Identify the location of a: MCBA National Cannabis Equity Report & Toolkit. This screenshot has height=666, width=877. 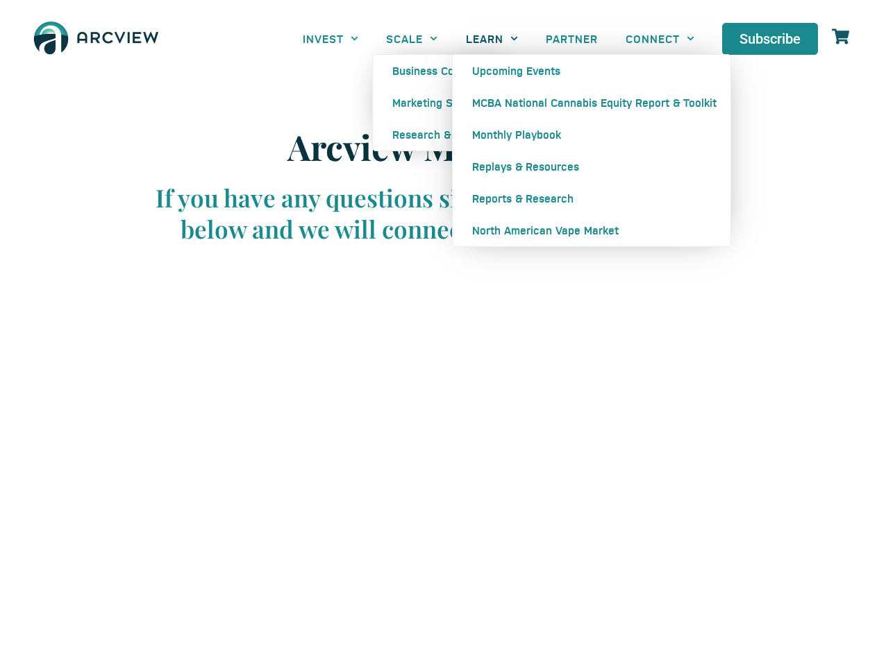
(591, 103).